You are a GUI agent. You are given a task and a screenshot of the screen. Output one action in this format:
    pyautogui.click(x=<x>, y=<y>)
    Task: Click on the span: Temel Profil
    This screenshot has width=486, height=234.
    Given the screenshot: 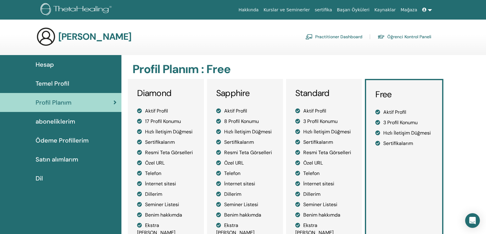 What is the action you would take?
    pyautogui.click(x=52, y=84)
    